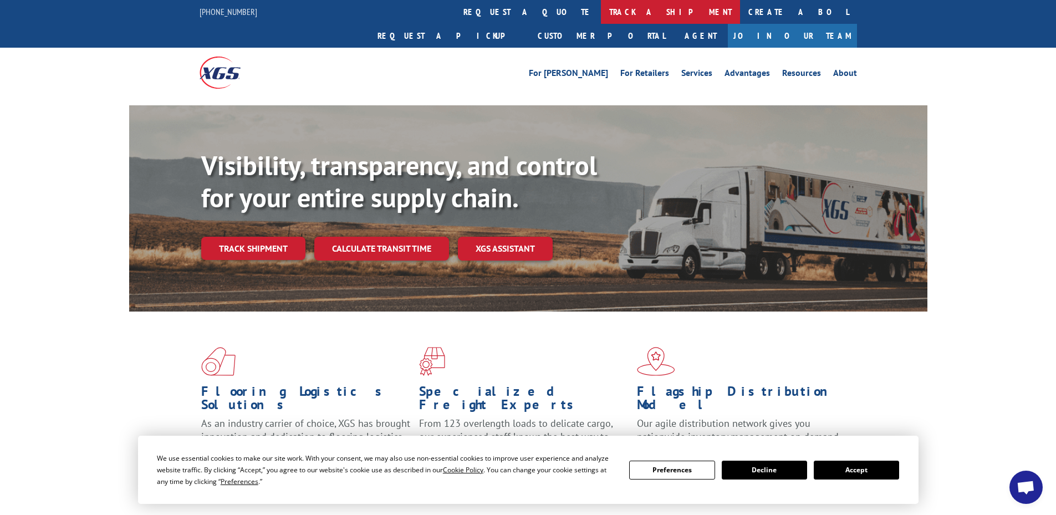  What do you see at coordinates (306, 401) in the screenshot?
I see `h1: Flooring Logistics Solutions` at bounding box center [306, 401].